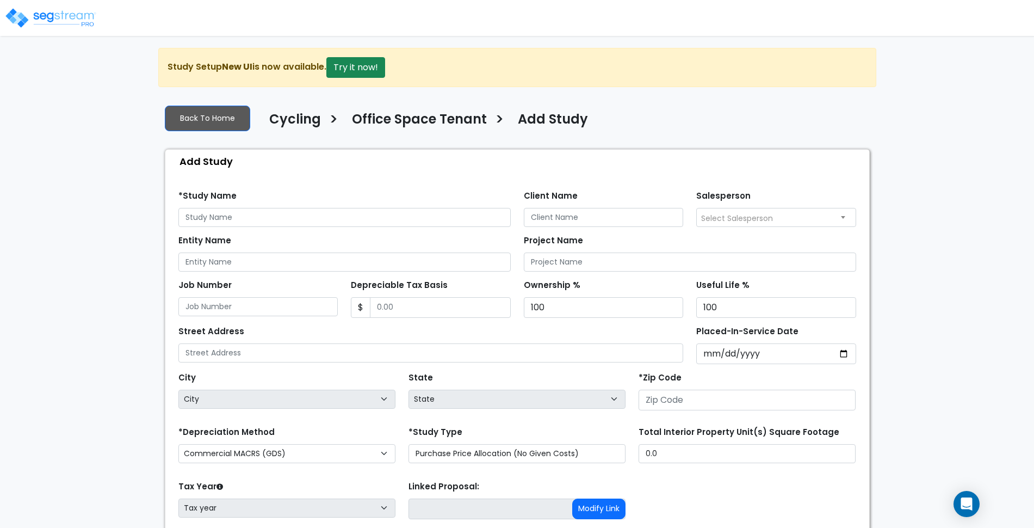 The height and width of the screenshot is (528, 1034). What do you see at coordinates (187, 378) in the screenshot?
I see `label: City` at bounding box center [187, 378].